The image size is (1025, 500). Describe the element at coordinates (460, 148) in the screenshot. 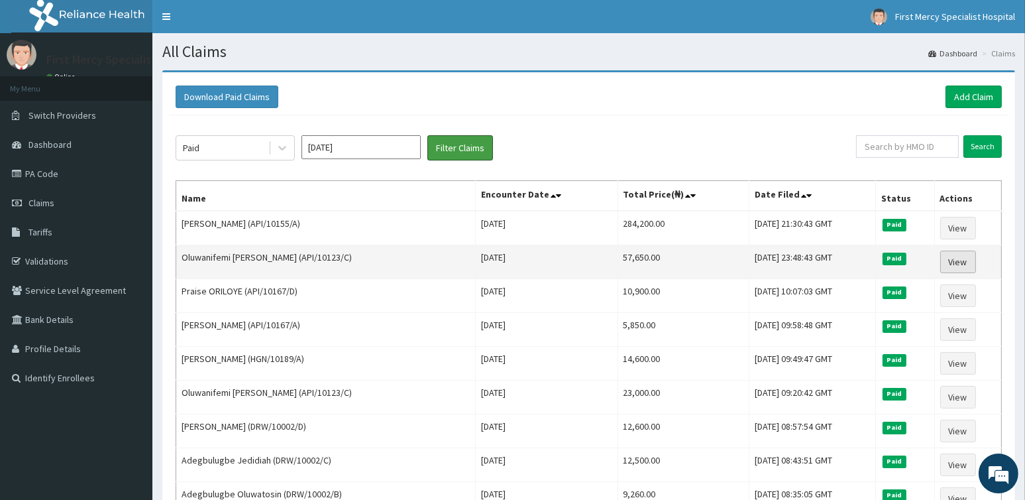

I see `button: Filter Claims` at that location.